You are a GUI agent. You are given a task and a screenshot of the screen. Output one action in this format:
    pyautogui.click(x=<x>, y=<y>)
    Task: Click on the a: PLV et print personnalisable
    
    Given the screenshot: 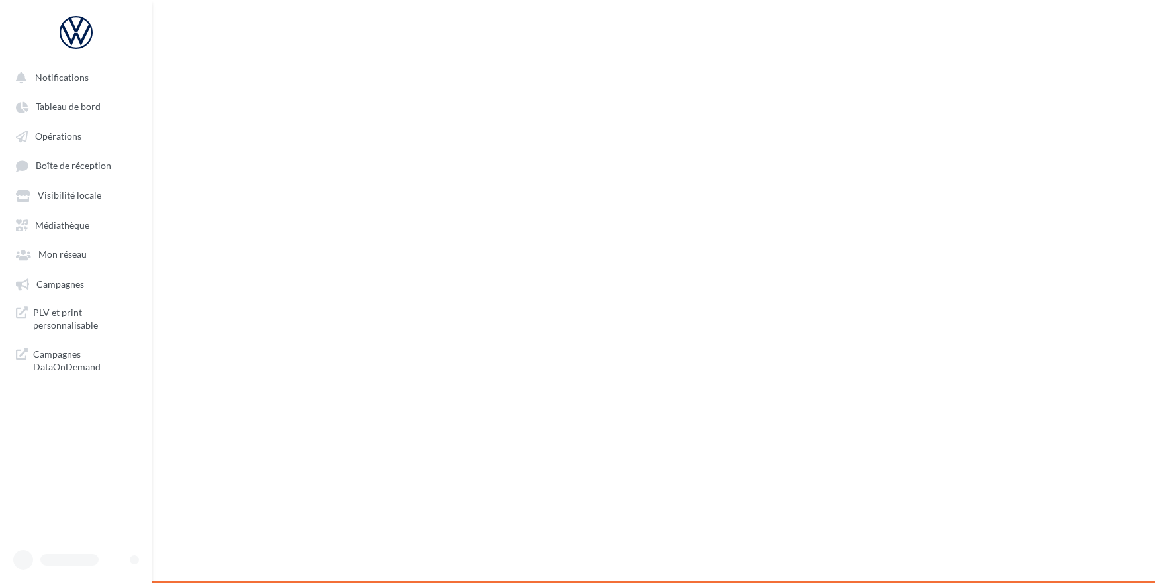 What is the action you would take?
    pyautogui.click(x=76, y=319)
    